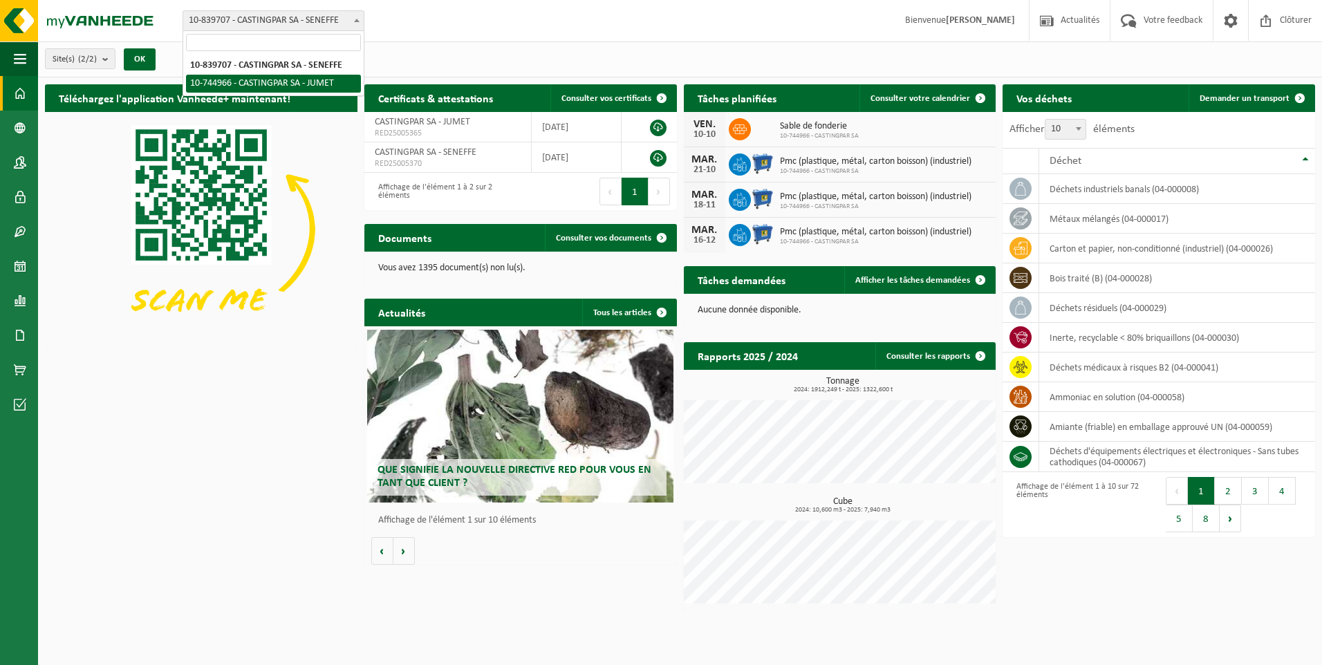  What do you see at coordinates (705, 124) in the screenshot?
I see `div: VEN.` at bounding box center [705, 124].